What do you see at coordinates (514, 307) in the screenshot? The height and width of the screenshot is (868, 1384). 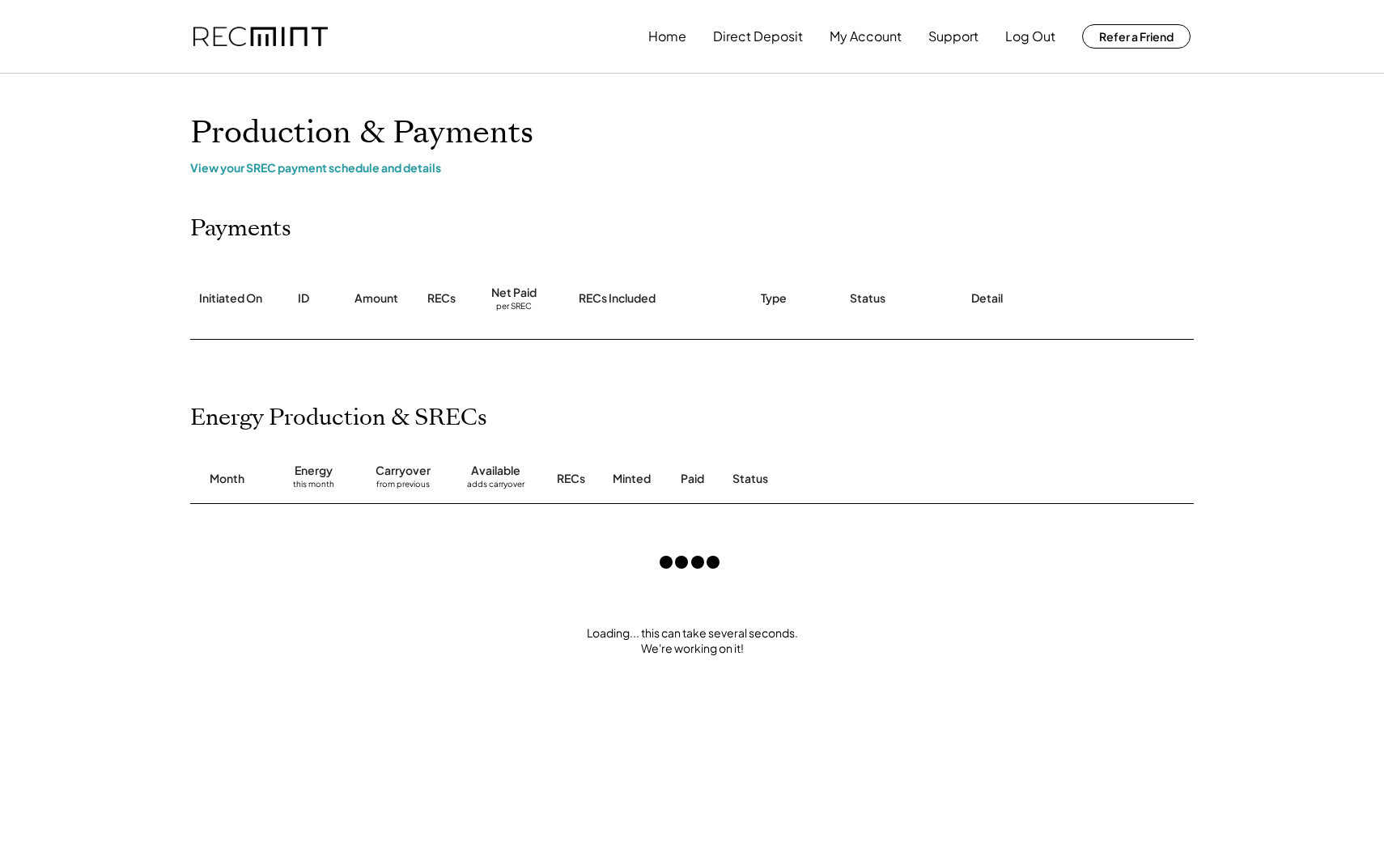 I see `div: per SREC` at bounding box center [514, 307].